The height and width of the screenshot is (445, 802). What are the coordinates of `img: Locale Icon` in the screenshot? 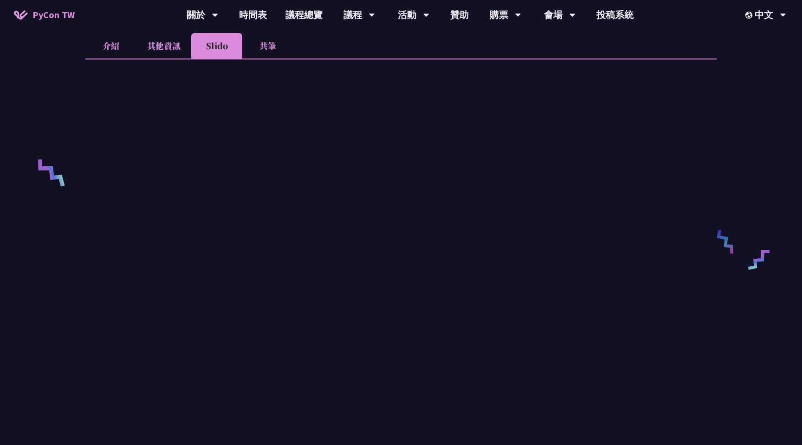 It's located at (750, 15).